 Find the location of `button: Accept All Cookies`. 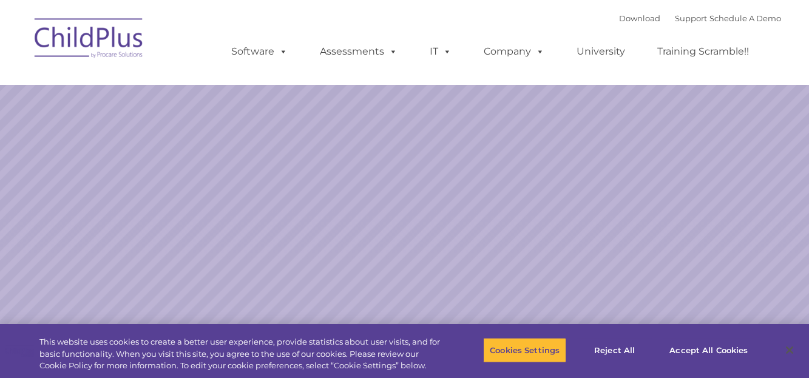

button: Accept All Cookies is located at coordinates (708, 350).